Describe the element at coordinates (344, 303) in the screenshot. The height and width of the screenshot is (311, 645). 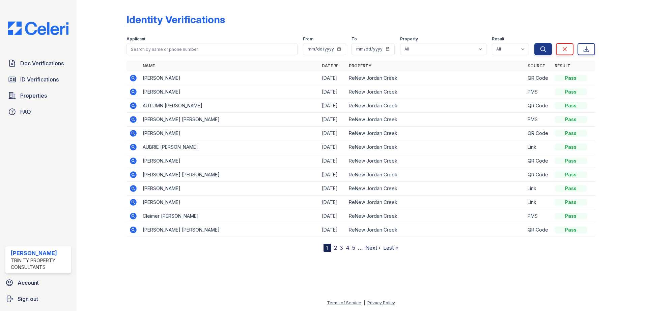
I see `a: Terms of Service` at that location.